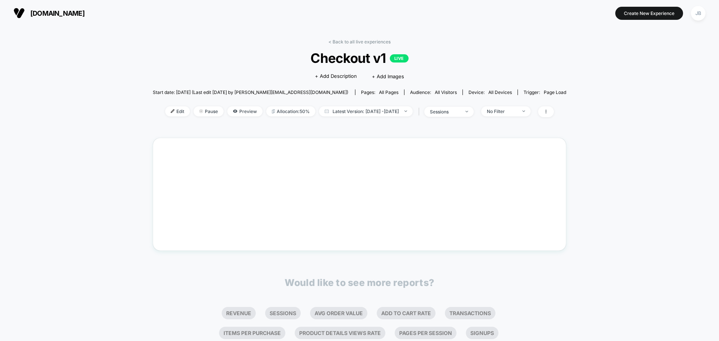 The width and height of the screenshot is (719, 341). What do you see at coordinates (274, 111) in the screenshot?
I see `img: rebalance` at bounding box center [274, 111].